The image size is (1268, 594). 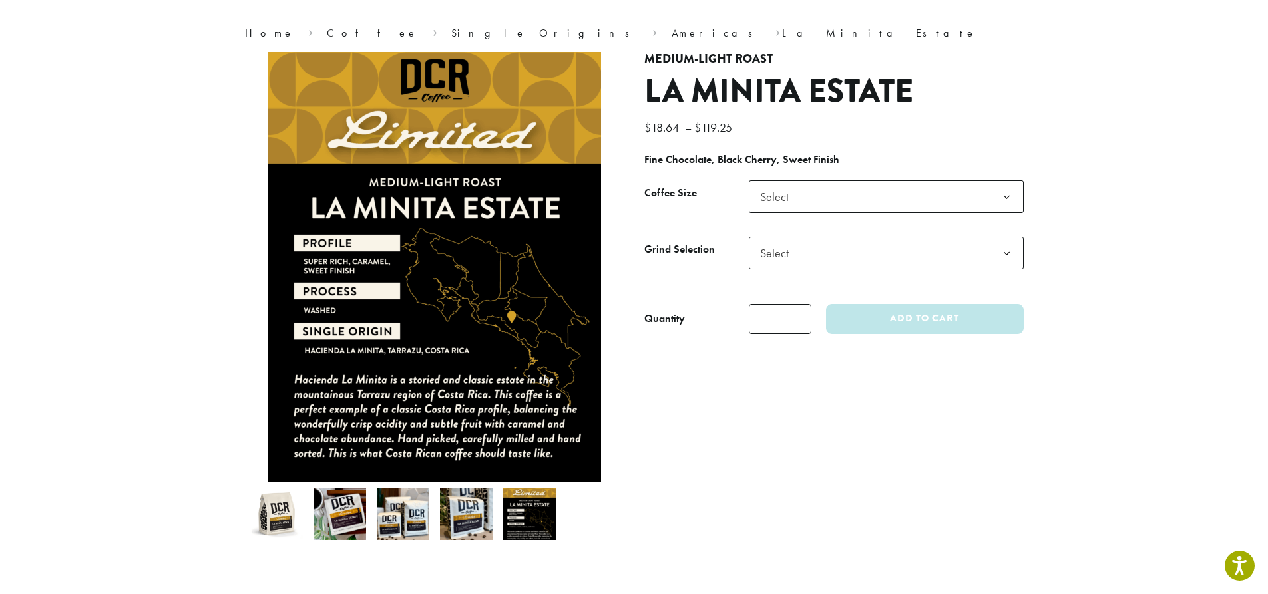 What do you see at coordinates (715, 127) in the screenshot?
I see `bdi: 119.25` at bounding box center [715, 127].